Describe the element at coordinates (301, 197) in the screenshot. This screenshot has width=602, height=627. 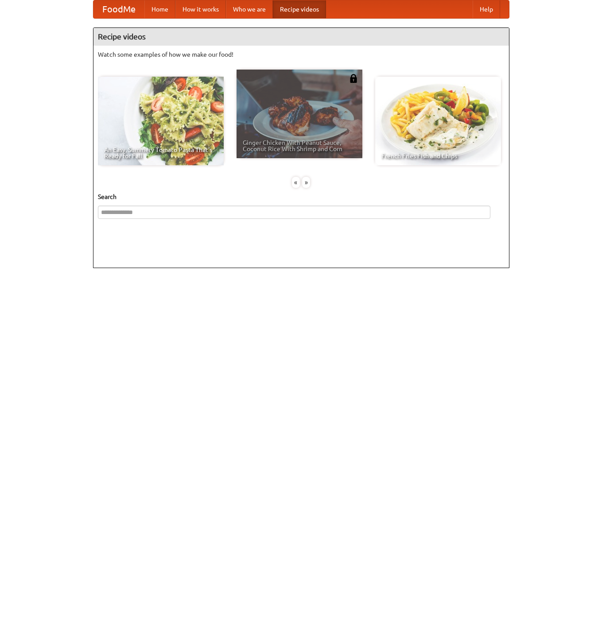
I see `h5: Search` at that location.